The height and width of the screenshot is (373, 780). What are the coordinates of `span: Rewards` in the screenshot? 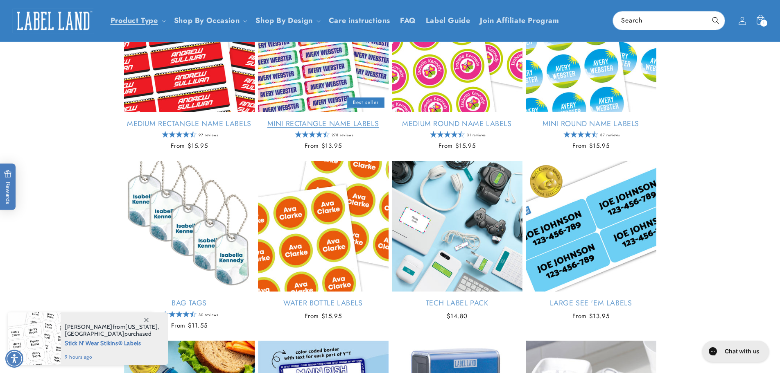 It's located at (8, 187).